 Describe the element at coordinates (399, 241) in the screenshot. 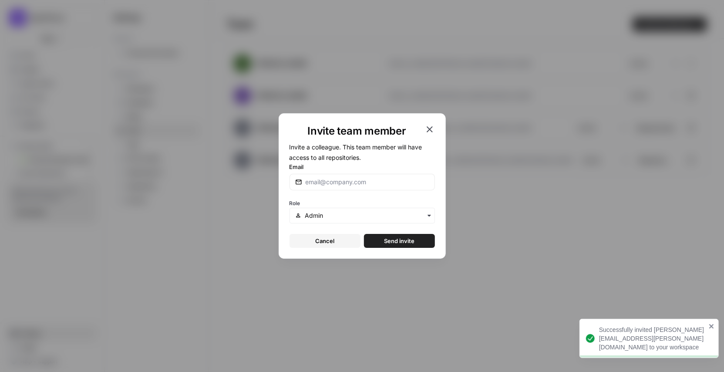

I see `span: Send invite` at that location.